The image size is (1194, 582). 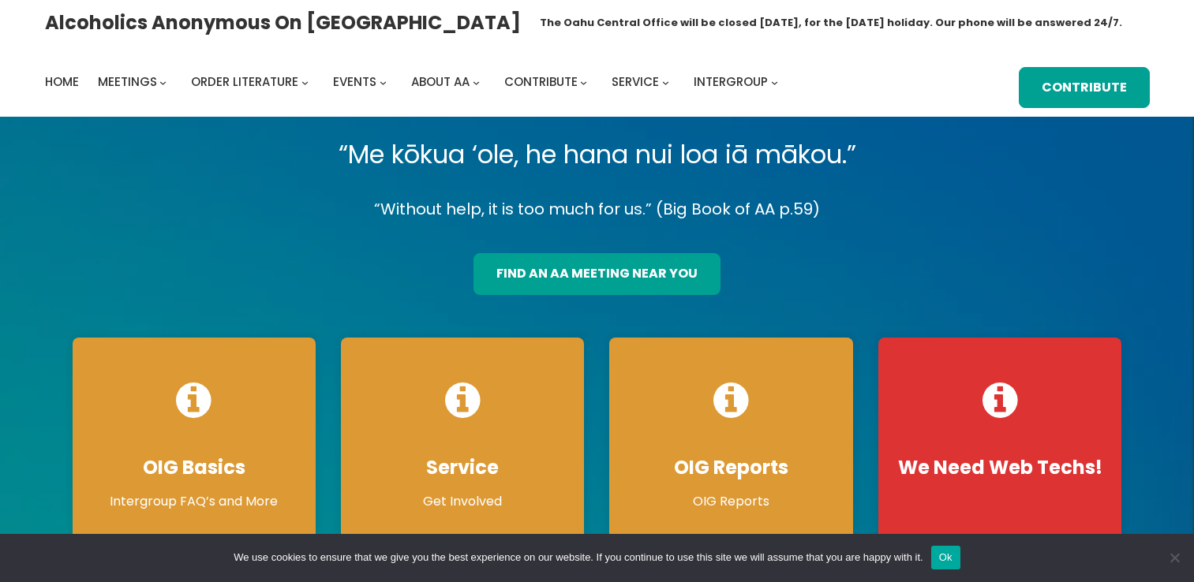 I want to click on a: Events, so click(x=354, y=82).